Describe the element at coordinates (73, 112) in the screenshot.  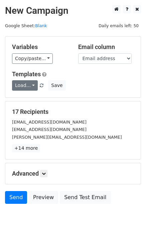
I see `h5: 17 Recipients` at that location.